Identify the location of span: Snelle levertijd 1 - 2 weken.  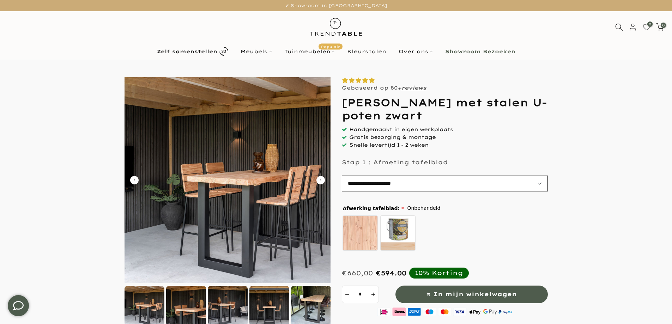
(389, 145).